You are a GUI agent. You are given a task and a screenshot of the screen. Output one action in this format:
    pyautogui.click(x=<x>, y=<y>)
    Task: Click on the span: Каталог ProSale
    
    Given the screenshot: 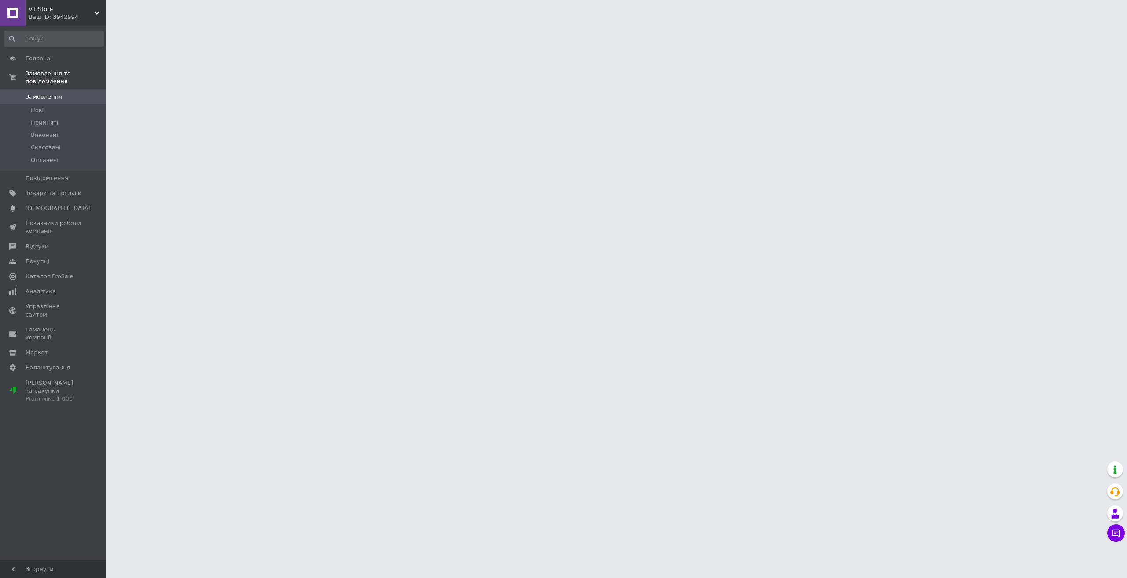 What is the action you would take?
    pyautogui.click(x=49, y=276)
    